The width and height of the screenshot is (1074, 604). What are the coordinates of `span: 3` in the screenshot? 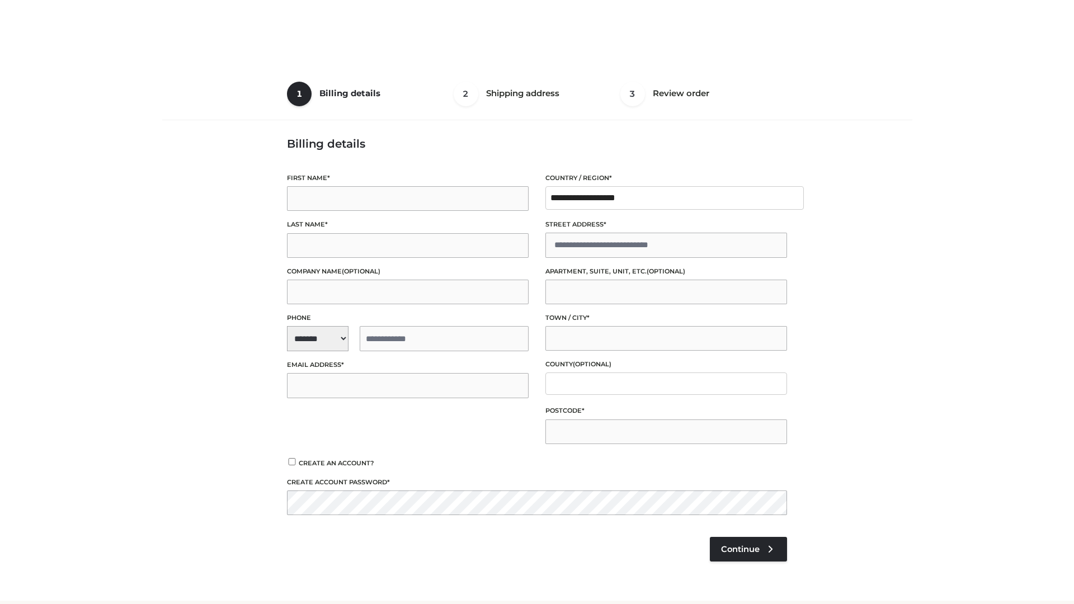 It's located at (632, 94).